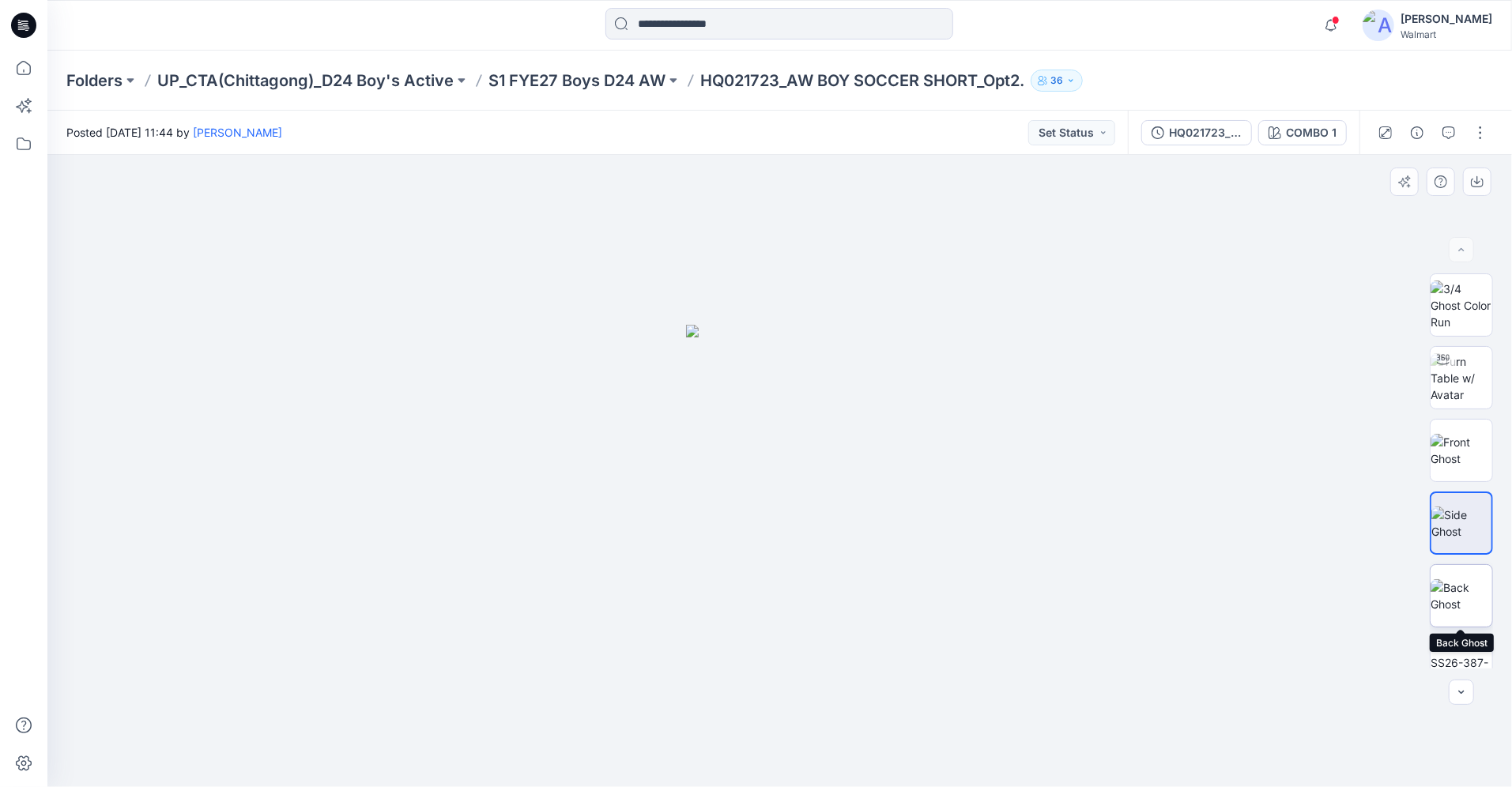 The image size is (1512, 787). Describe the element at coordinates (305, 81) in the screenshot. I see `p: UP_CTA(Chittagong)_D24 Boy's Active` at that location.